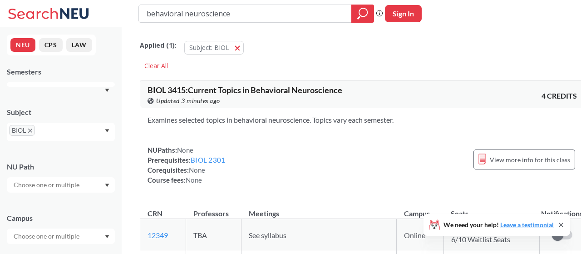 Image resolution: width=581 pixels, height=254 pixels. Describe the element at coordinates (214, 235) in the screenshot. I see `td: TBA` at that location.